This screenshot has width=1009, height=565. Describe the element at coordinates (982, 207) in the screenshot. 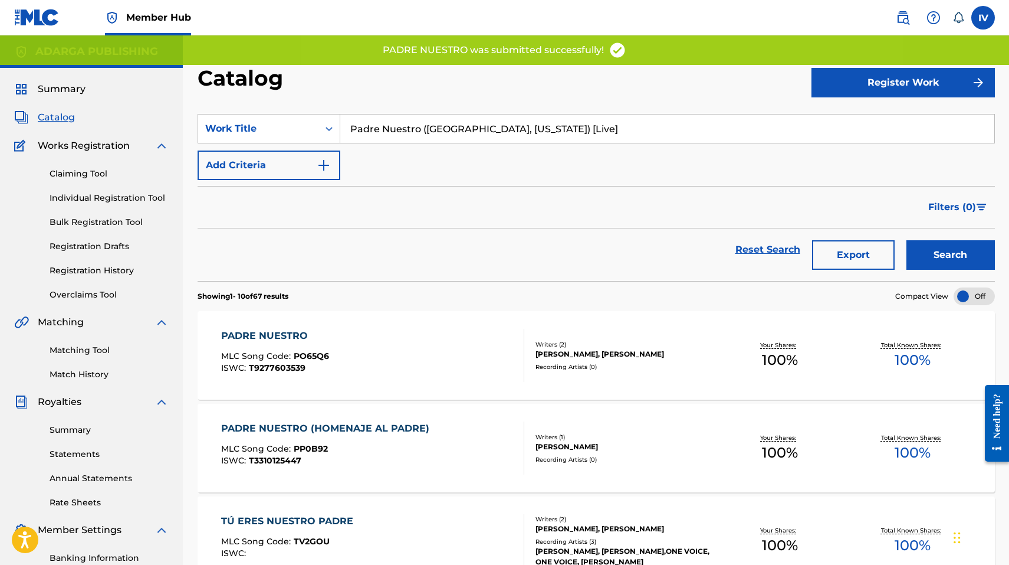

I see `img: filter` at that location.